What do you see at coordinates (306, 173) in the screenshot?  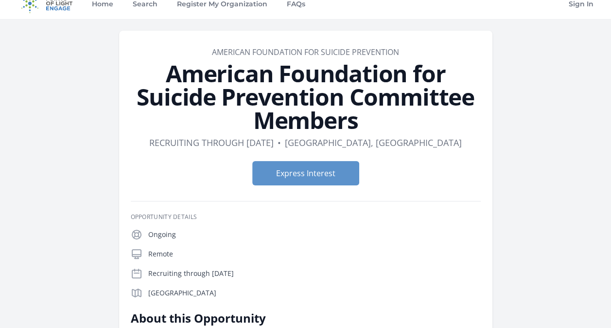 I see `button: Express Interest` at bounding box center [306, 173].